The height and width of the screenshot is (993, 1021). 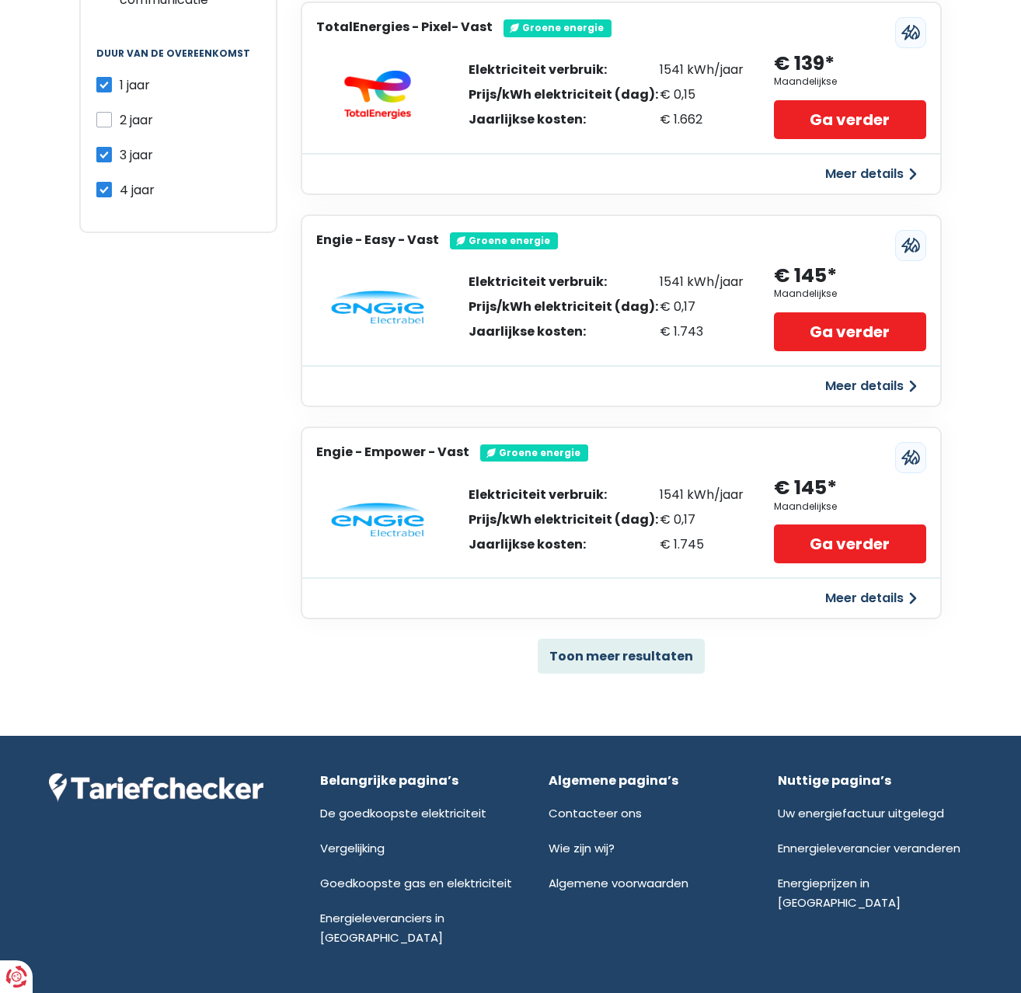 What do you see at coordinates (621, 656) in the screenshot?
I see `button: Toon meer resultaten` at bounding box center [621, 656].